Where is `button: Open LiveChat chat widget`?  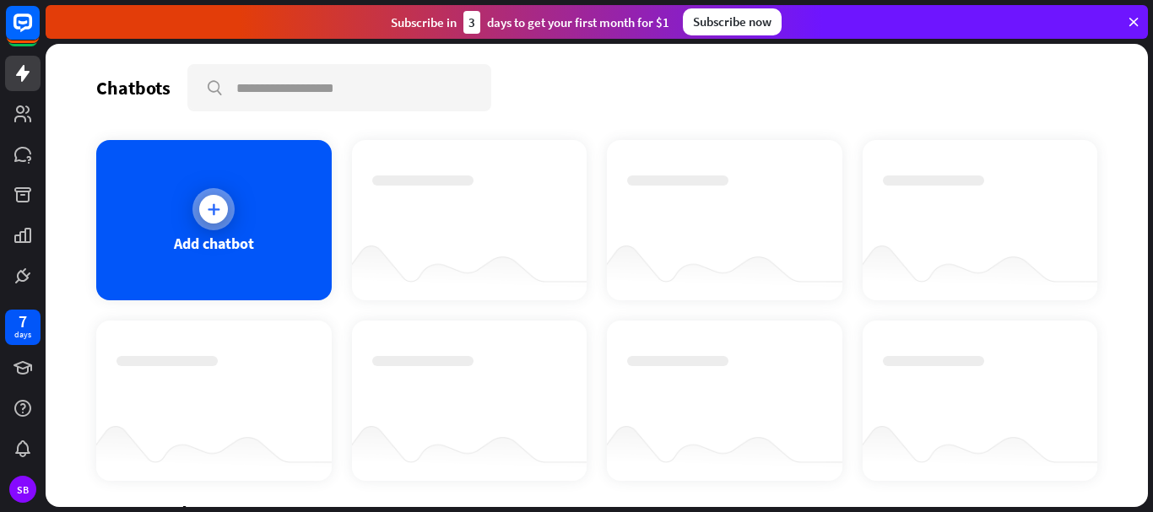 button: Open LiveChat chat widget is located at coordinates (39, 32).